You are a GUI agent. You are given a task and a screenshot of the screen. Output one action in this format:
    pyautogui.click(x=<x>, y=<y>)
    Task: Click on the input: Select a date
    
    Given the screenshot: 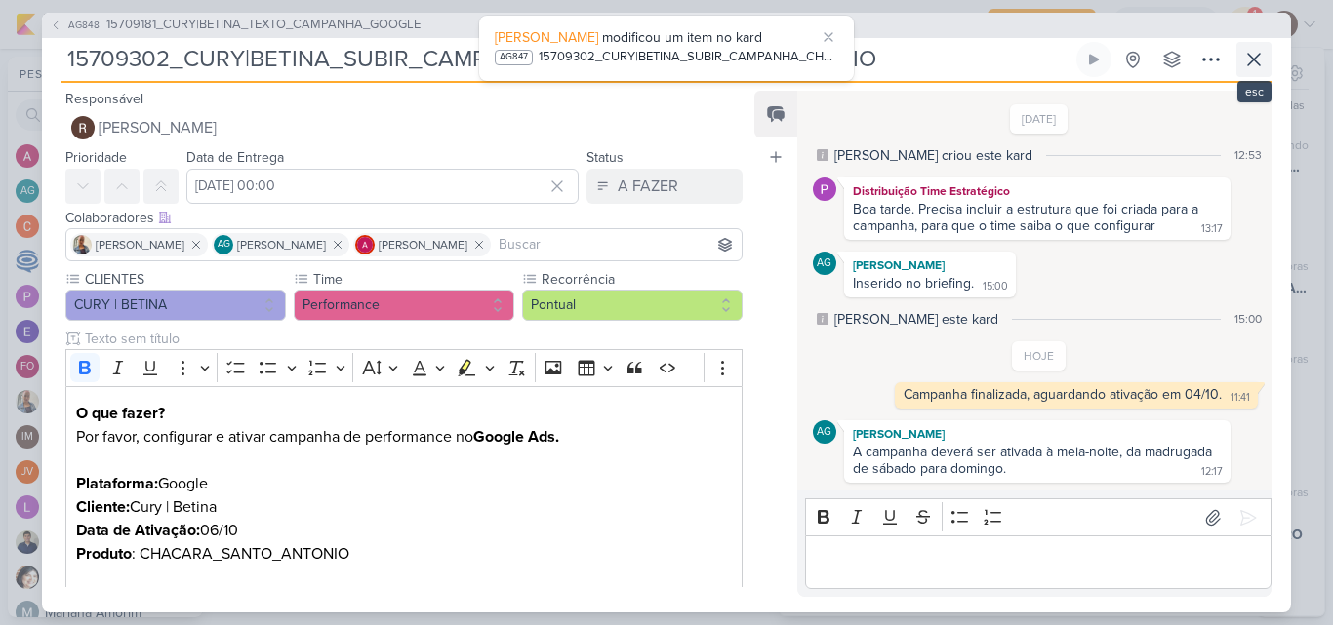 What is the action you would take?
    pyautogui.click(x=382, y=186)
    